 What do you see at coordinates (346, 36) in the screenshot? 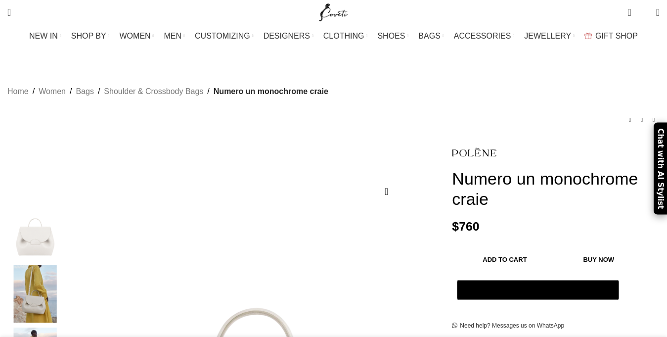
I see `a: CLOTHING` at bounding box center [346, 36].